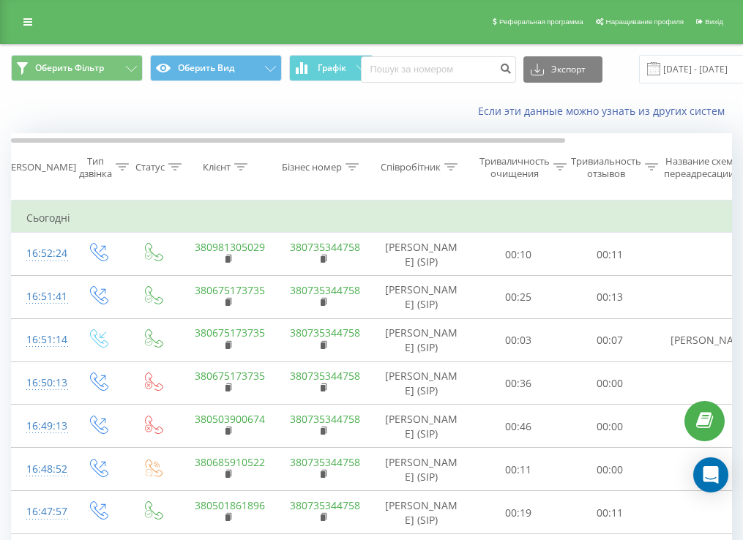 The height and width of the screenshot is (540, 743). What do you see at coordinates (150, 167) in the screenshot?
I see `font: Статус` at bounding box center [150, 167].